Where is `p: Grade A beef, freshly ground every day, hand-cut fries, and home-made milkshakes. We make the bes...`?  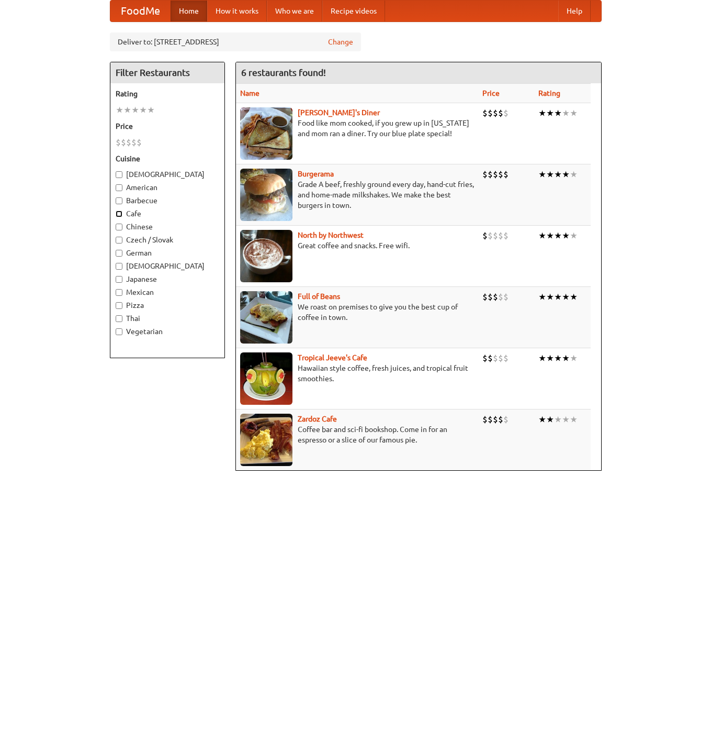 p: Grade A beef, freshly ground every day, hand-cut fries, and home-made milkshakes. We make the bes... is located at coordinates (357, 195).